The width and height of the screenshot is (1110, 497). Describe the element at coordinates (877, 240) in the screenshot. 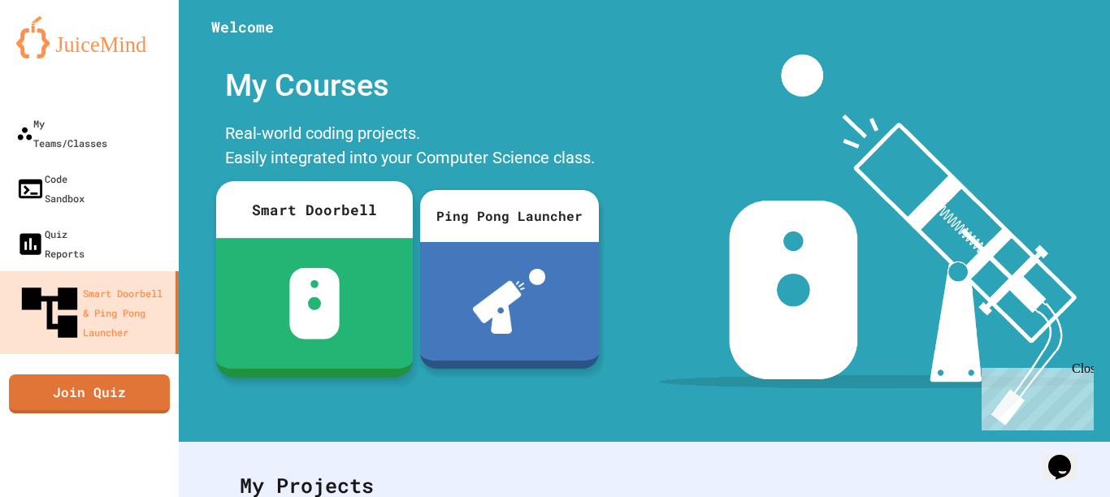

I see `img: banner-image-my-projects.png` at that location.